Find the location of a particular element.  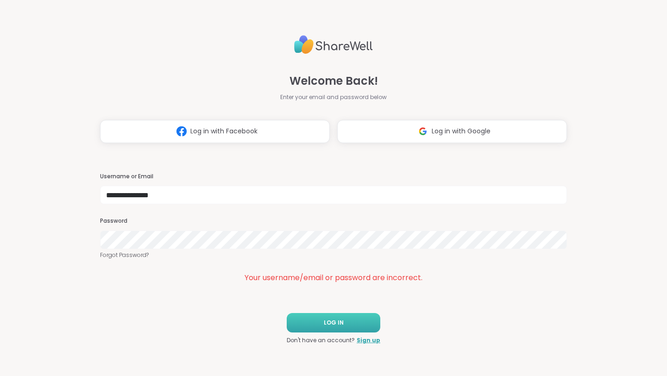

button: LOG IN is located at coordinates (333, 323).